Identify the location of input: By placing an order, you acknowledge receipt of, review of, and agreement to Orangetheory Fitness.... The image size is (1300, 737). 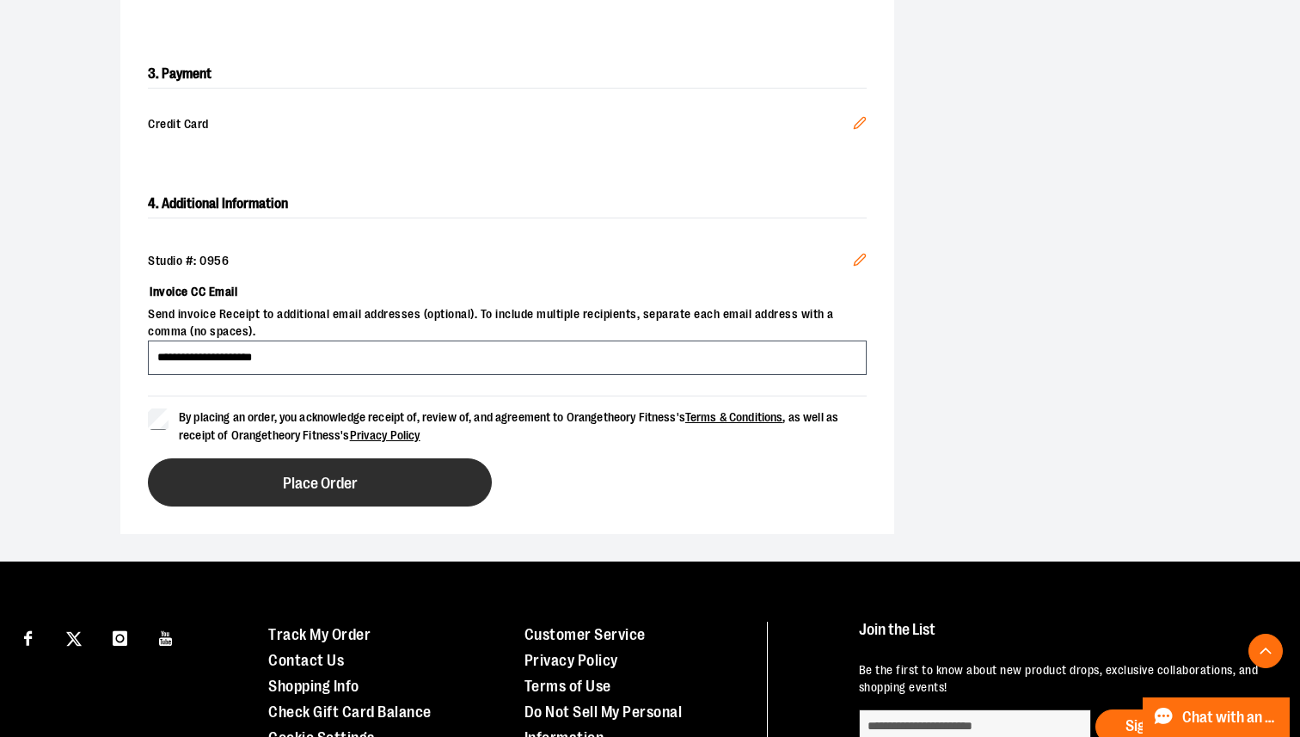
(158, 419).